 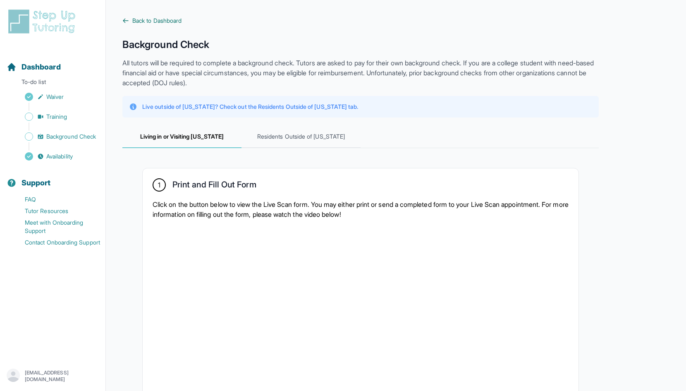 What do you see at coordinates (361, 21) in the screenshot?
I see `a: Back to Dashboard` at bounding box center [361, 21].